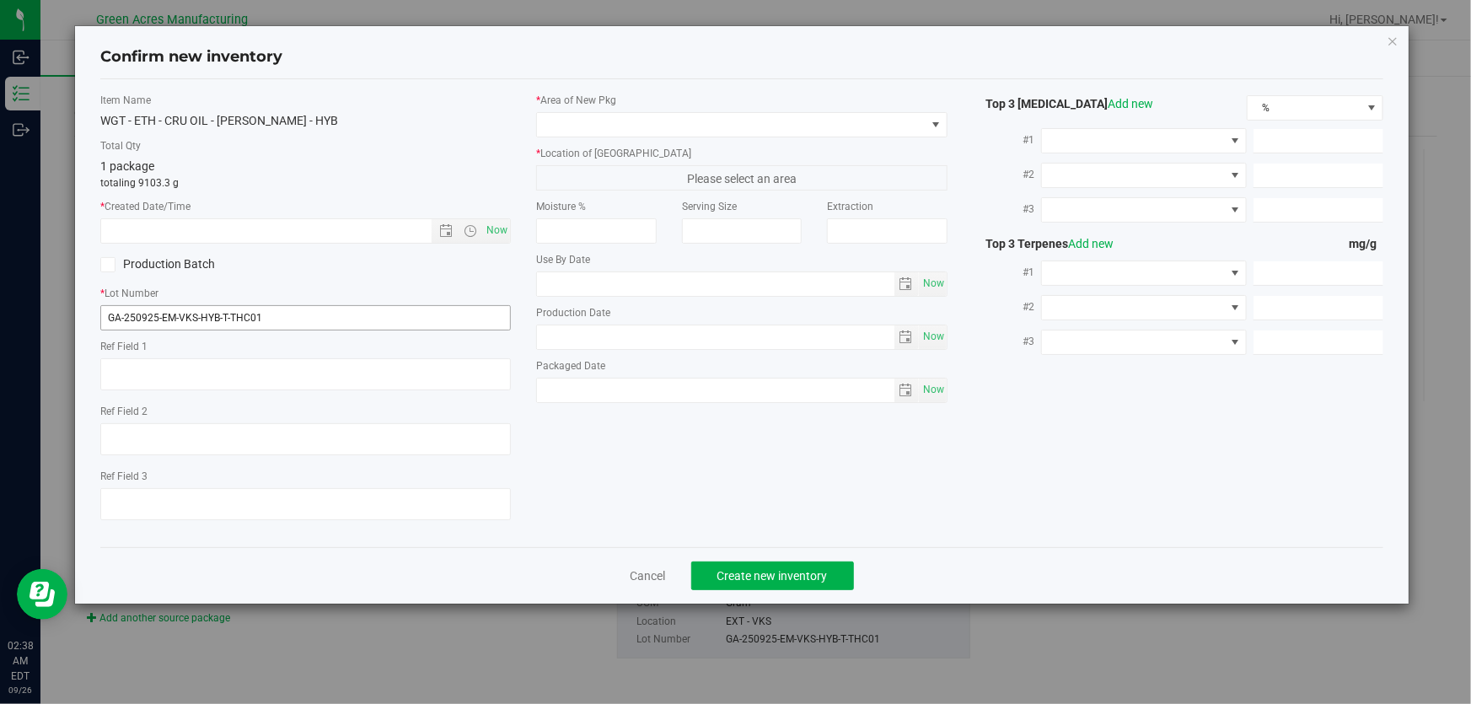  Describe the element at coordinates (772, 576) in the screenshot. I see `span: Create new inventory` at that location.